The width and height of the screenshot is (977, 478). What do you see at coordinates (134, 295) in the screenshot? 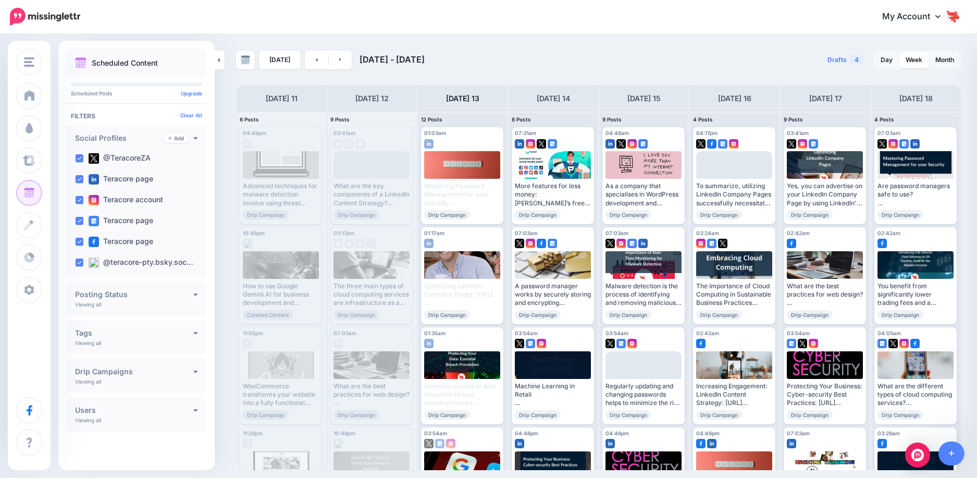
I see `h4: Posting Status` at bounding box center [134, 295].